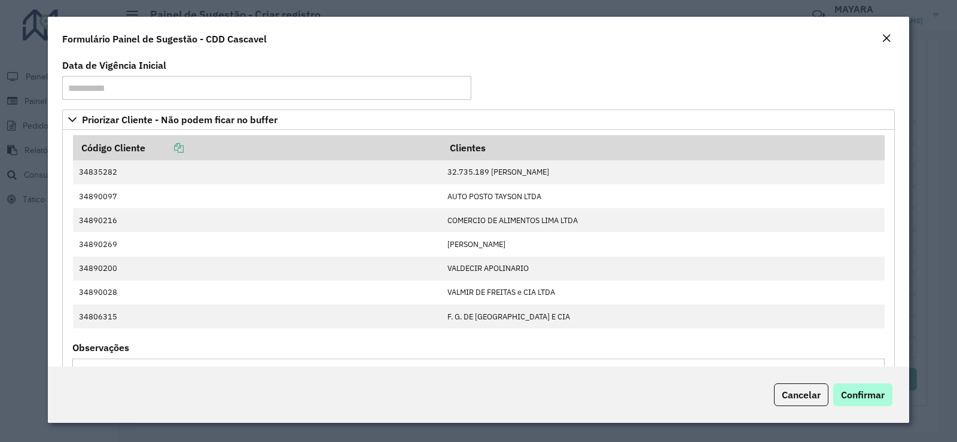  I want to click on button: Cancelar, so click(800, 395).